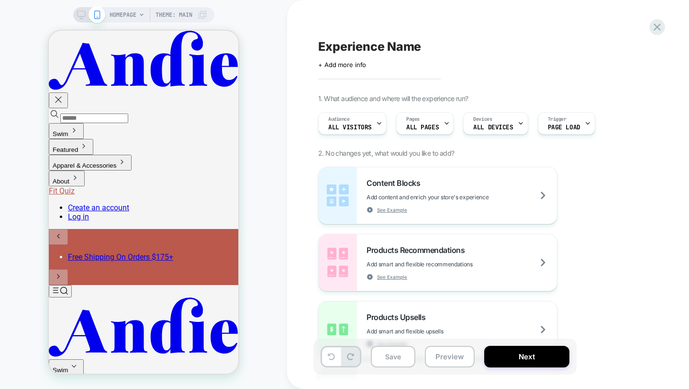  Describe the element at coordinates (398, 317) in the screenshot. I see `span: Products Upsells` at that location.